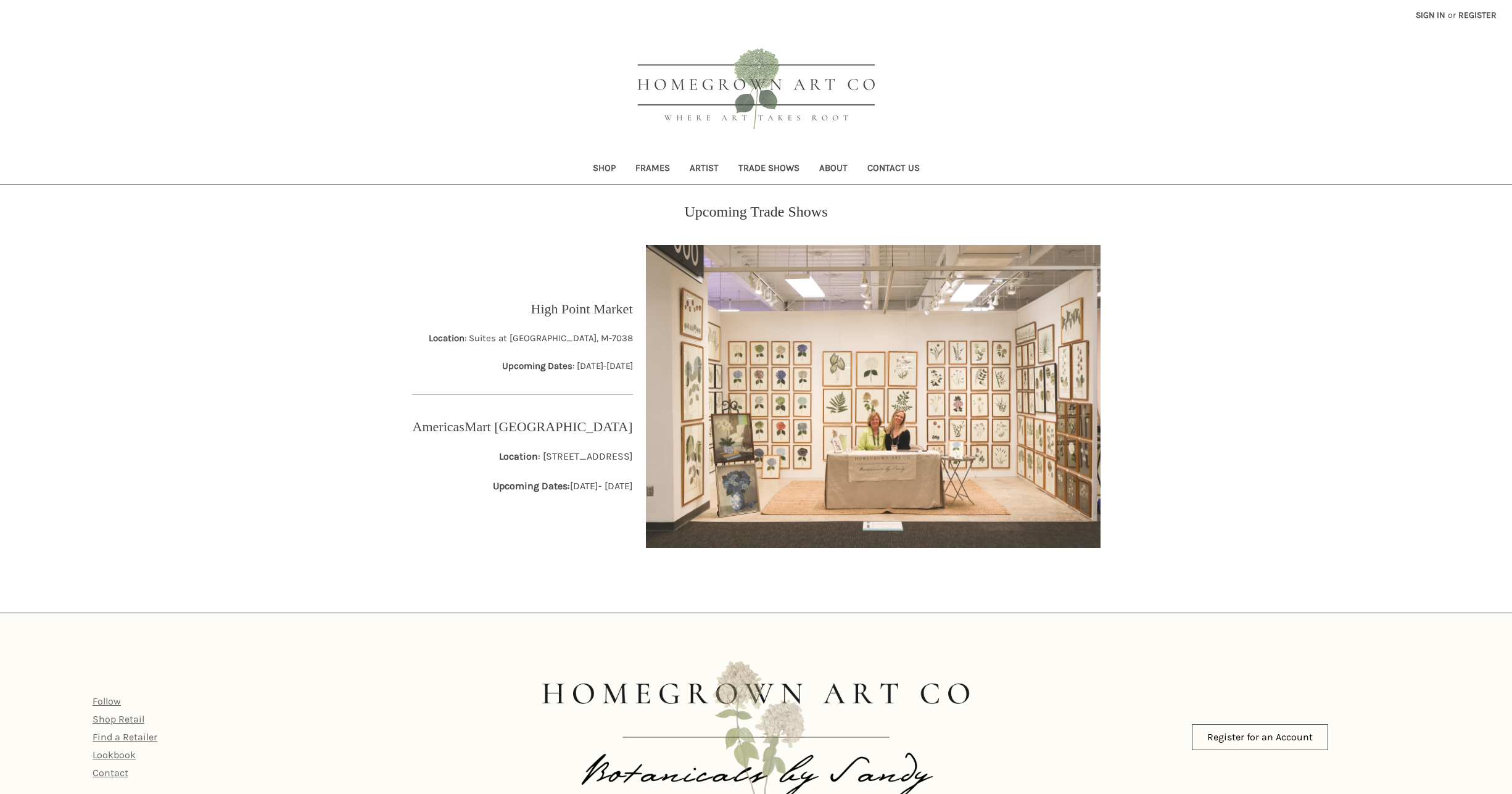 This screenshot has height=794, width=1512. What do you see at coordinates (531, 485) in the screenshot?
I see `strong: Upcoming Dates:` at bounding box center [531, 485].